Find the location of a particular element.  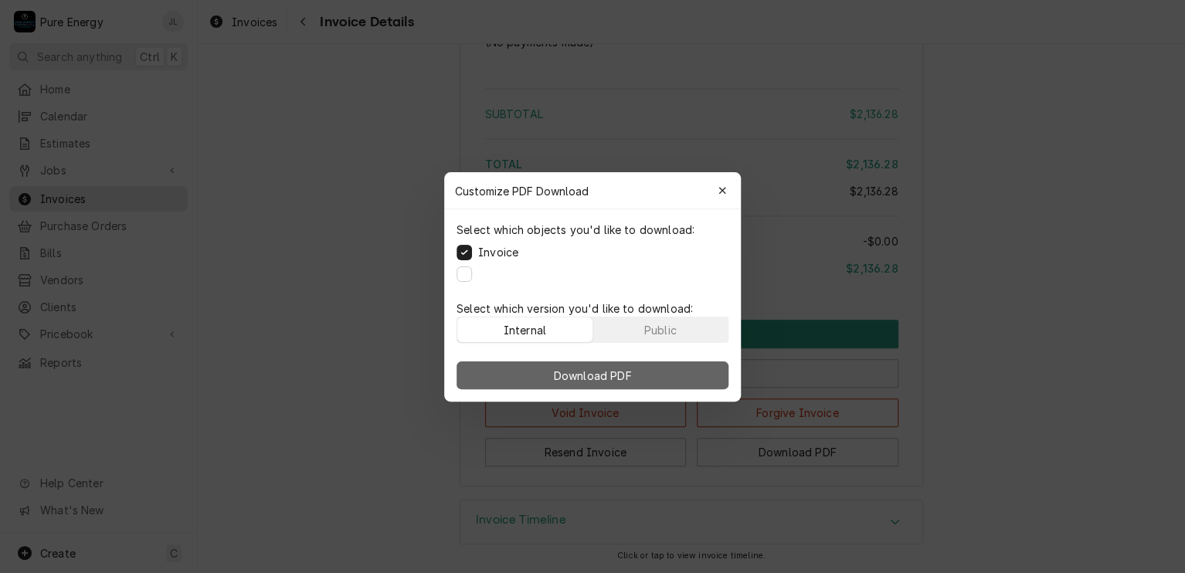

div: Internal is located at coordinates (525, 329).